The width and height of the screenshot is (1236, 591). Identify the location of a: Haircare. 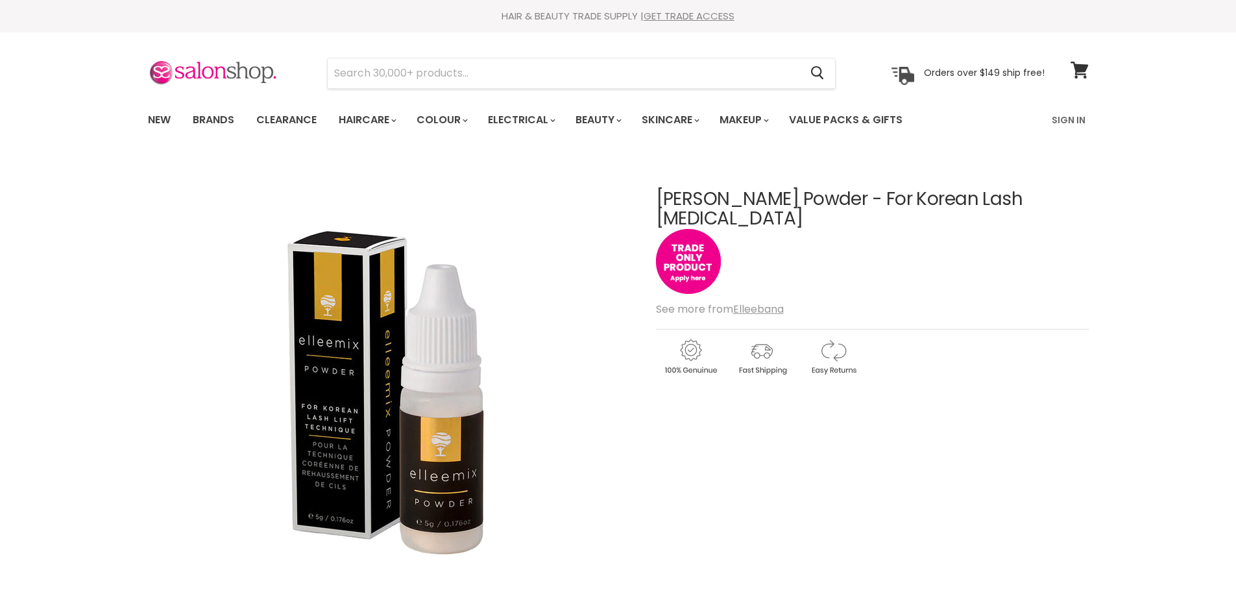
(367, 120).